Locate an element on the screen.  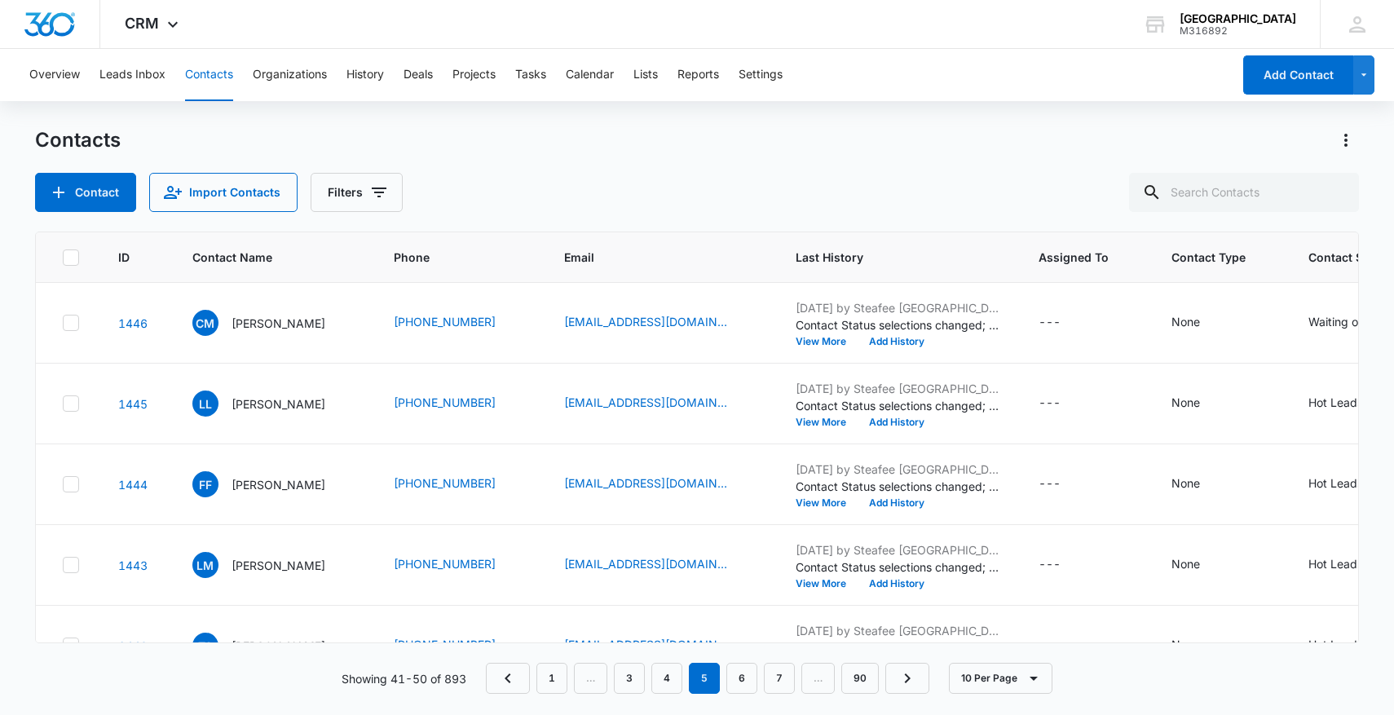
span: LL is located at coordinates (205, 404).